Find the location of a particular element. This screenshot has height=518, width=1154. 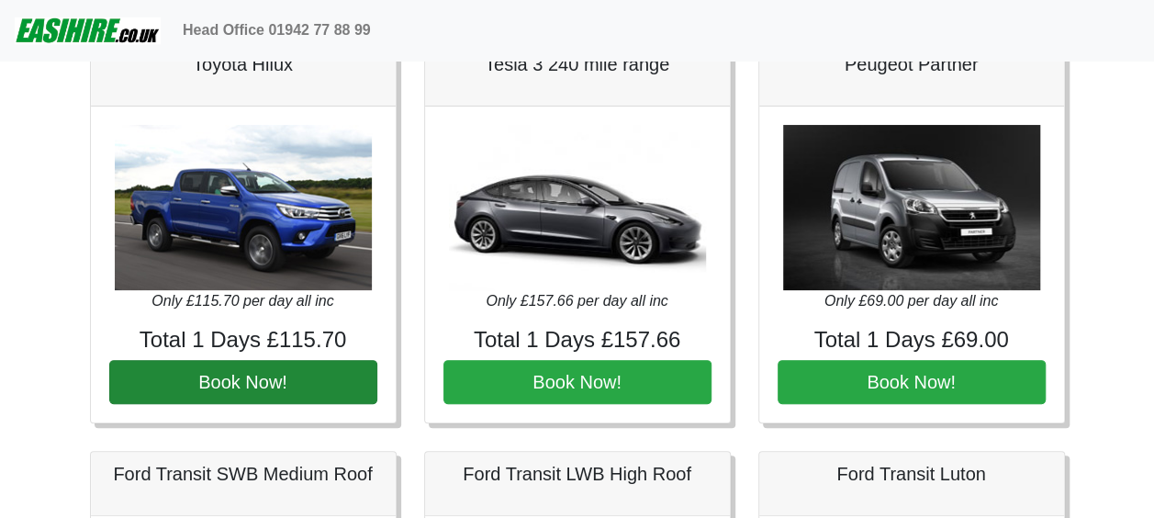

img: Toyota Hilux is located at coordinates (243, 207).